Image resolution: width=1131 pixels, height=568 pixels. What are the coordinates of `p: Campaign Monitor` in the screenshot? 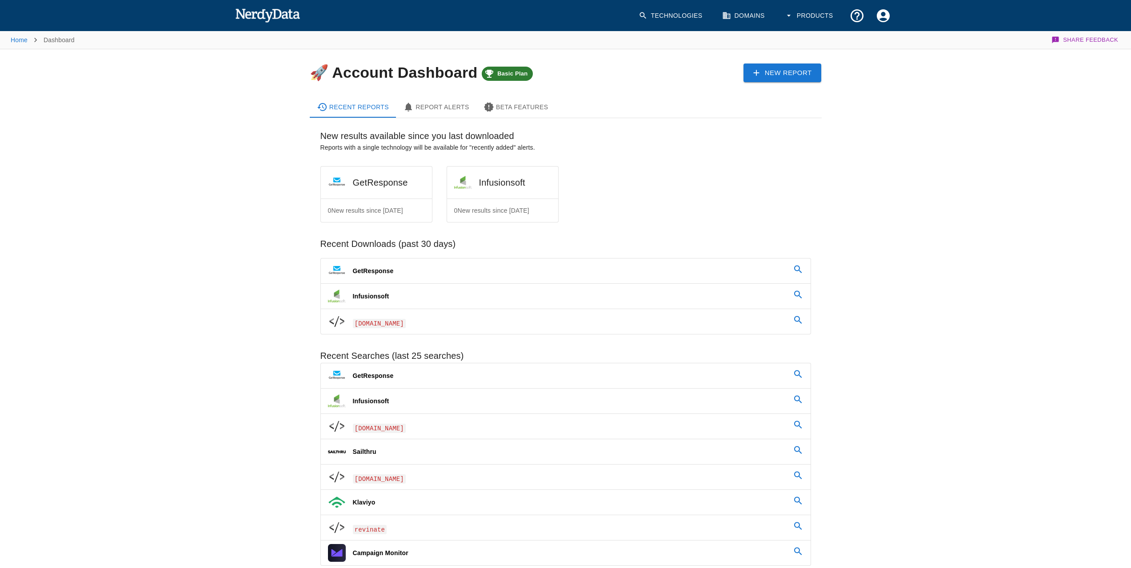 It's located at (380, 553).